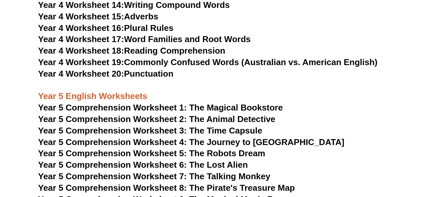 The image size is (445, 197). Describe the element at coordinates (143, 165) in the screenshot. I see `span: Year 5 Comprehension Worksheet 6: The Lost Alien` at that location.